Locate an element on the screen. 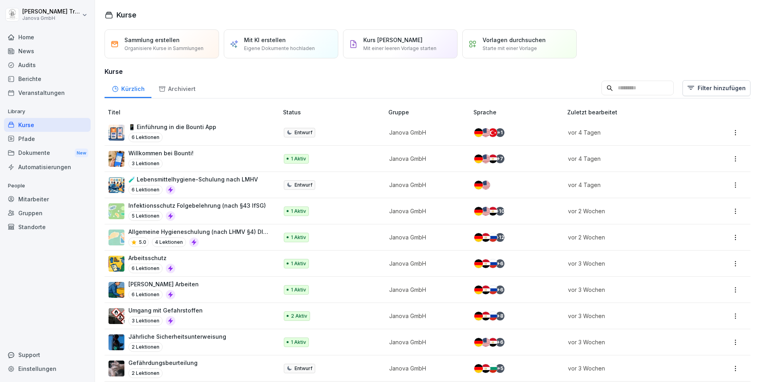  a: Home is located at coordinates (47, 37).